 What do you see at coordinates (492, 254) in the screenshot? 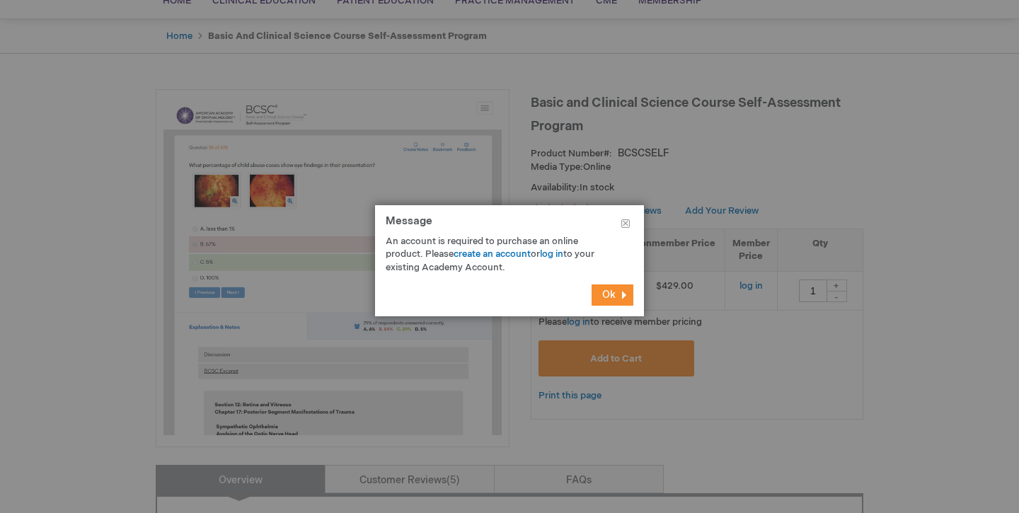
I see `a: create an account` at bounding box center [492, 254].